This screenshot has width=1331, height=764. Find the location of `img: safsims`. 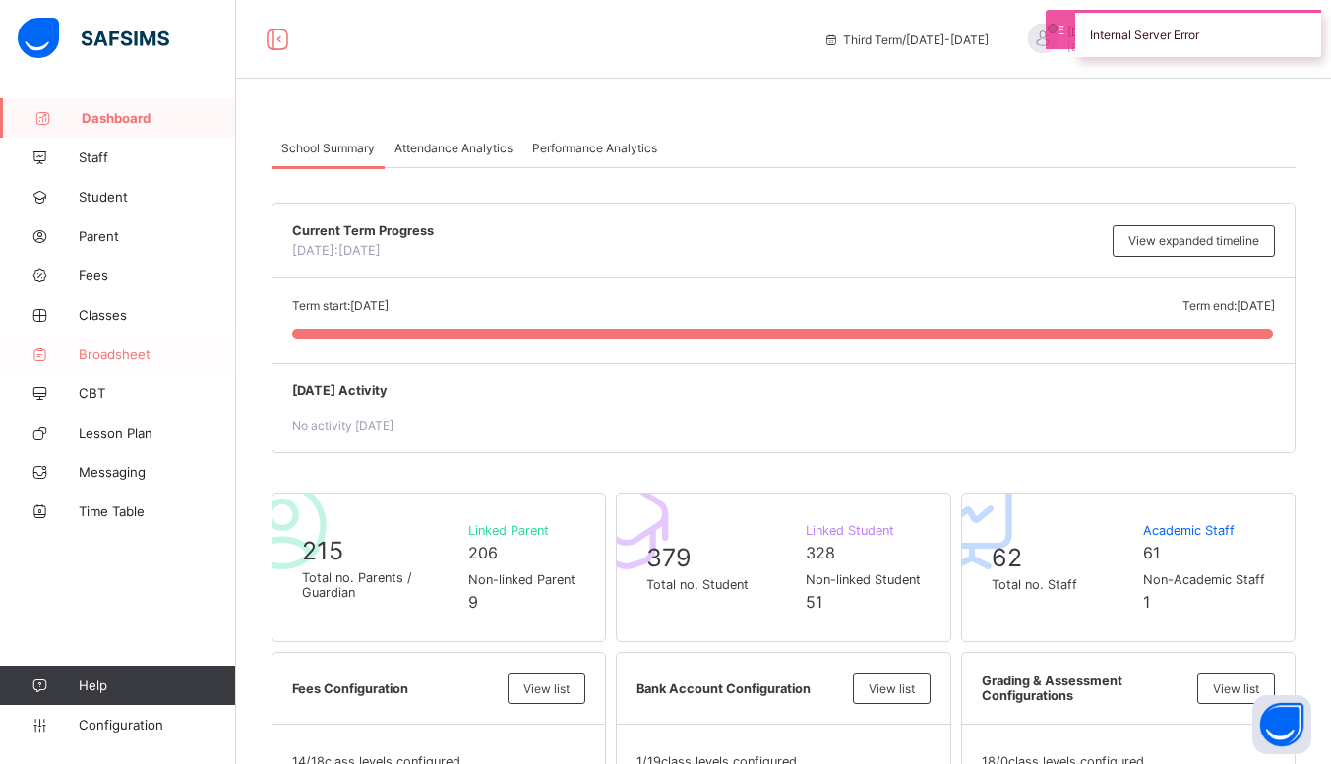

img: safsims is located at coordinates (93, 38).